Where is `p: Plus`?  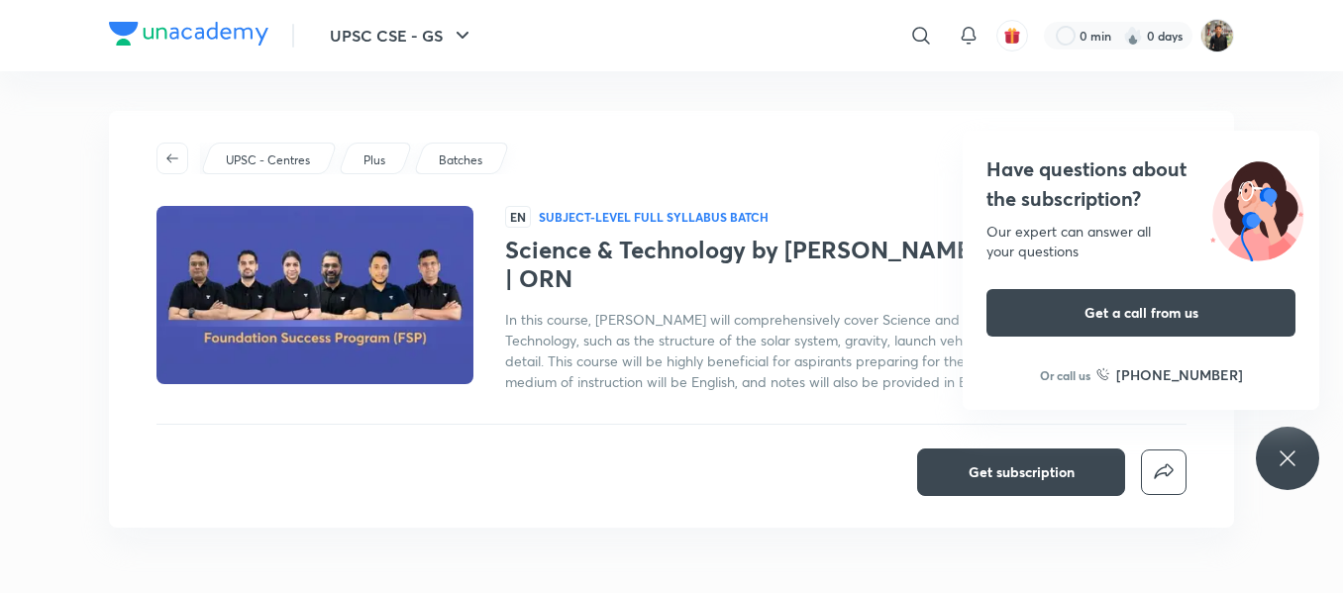
p: Plus is located at coordinates (374, 160).